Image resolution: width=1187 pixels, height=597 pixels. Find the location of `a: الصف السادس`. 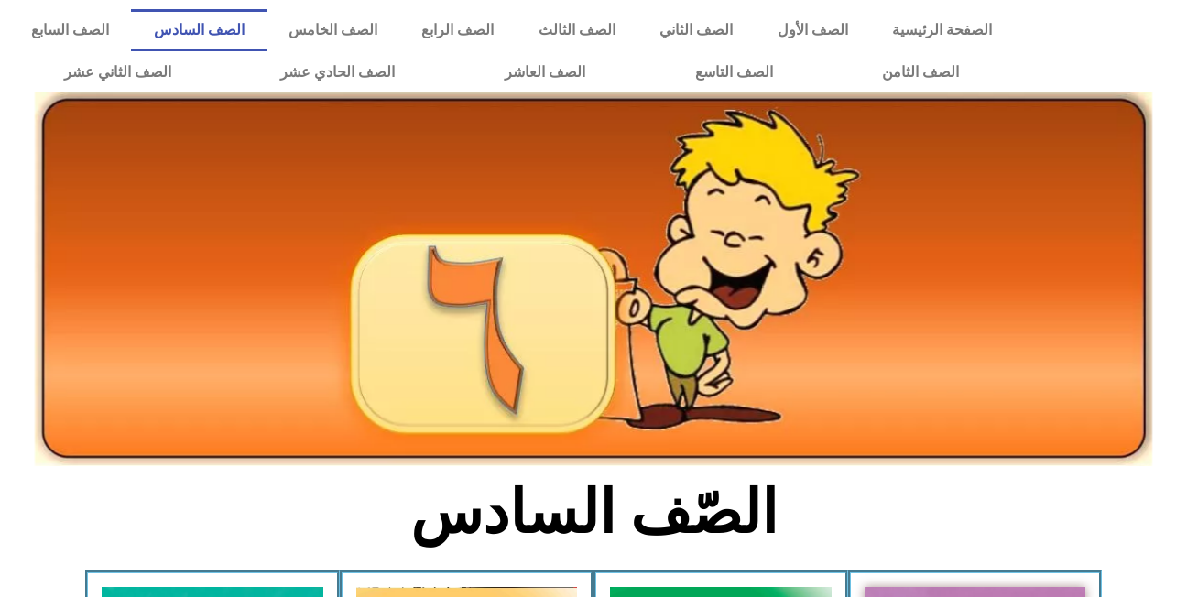

a: الصف السادس is located at coordinates (198, 30).